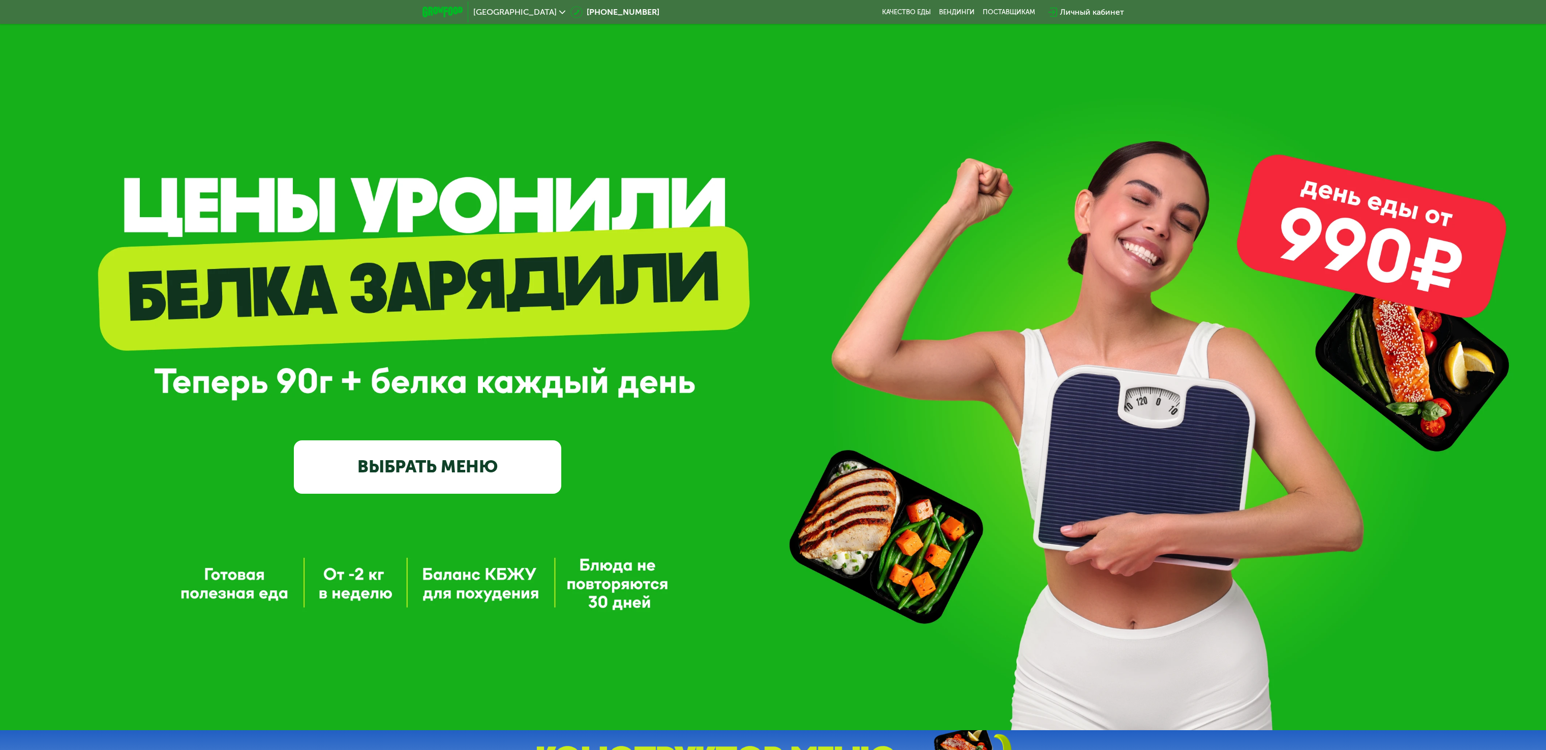 Image resolution: width=1546 pixels, height=750 pixels. I want to click on a: Качество еды, so click(906, 12).